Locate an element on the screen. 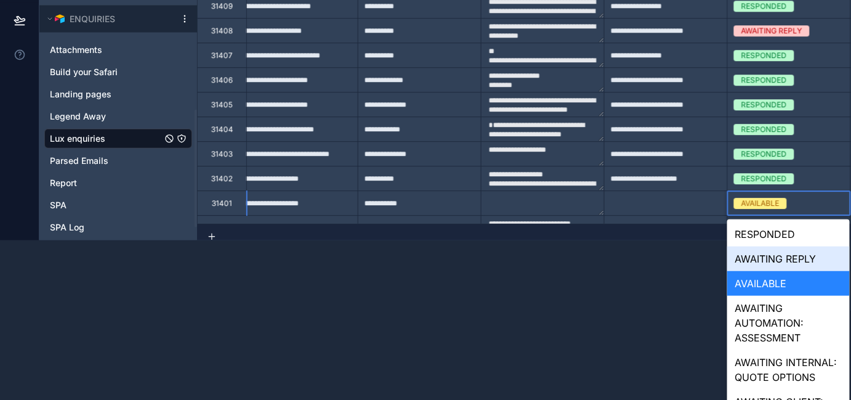 The height and width of the screenshot is (400, 851). a: Lux enquiries is located at coordinates (106, 139).